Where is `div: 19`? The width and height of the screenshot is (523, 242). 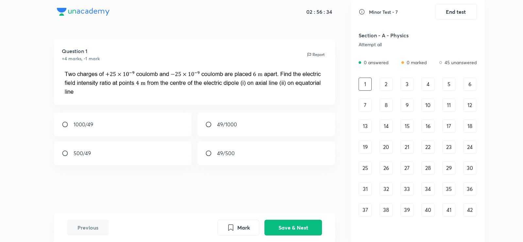
div: 19 is located at coordinates (365, 147).